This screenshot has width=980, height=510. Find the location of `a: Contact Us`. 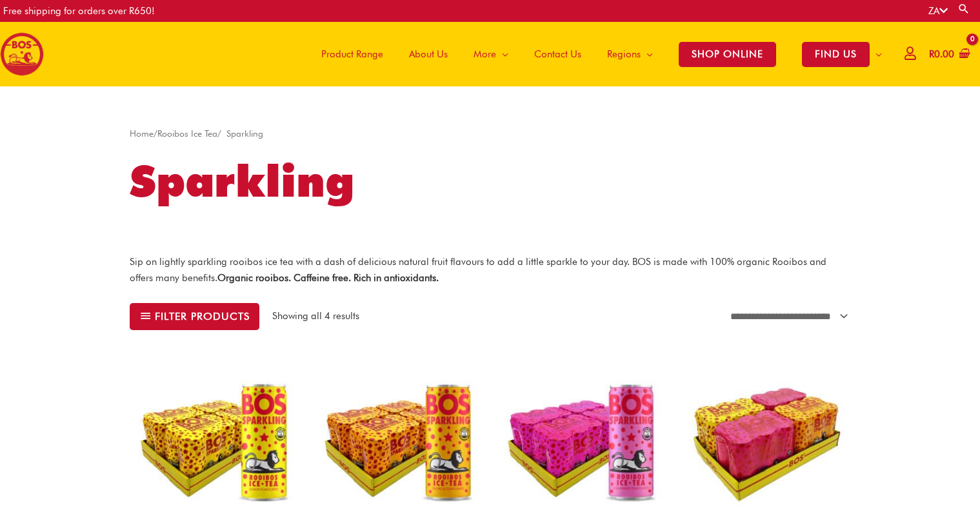

a: Contact Us is located at coordinates (557, 54).